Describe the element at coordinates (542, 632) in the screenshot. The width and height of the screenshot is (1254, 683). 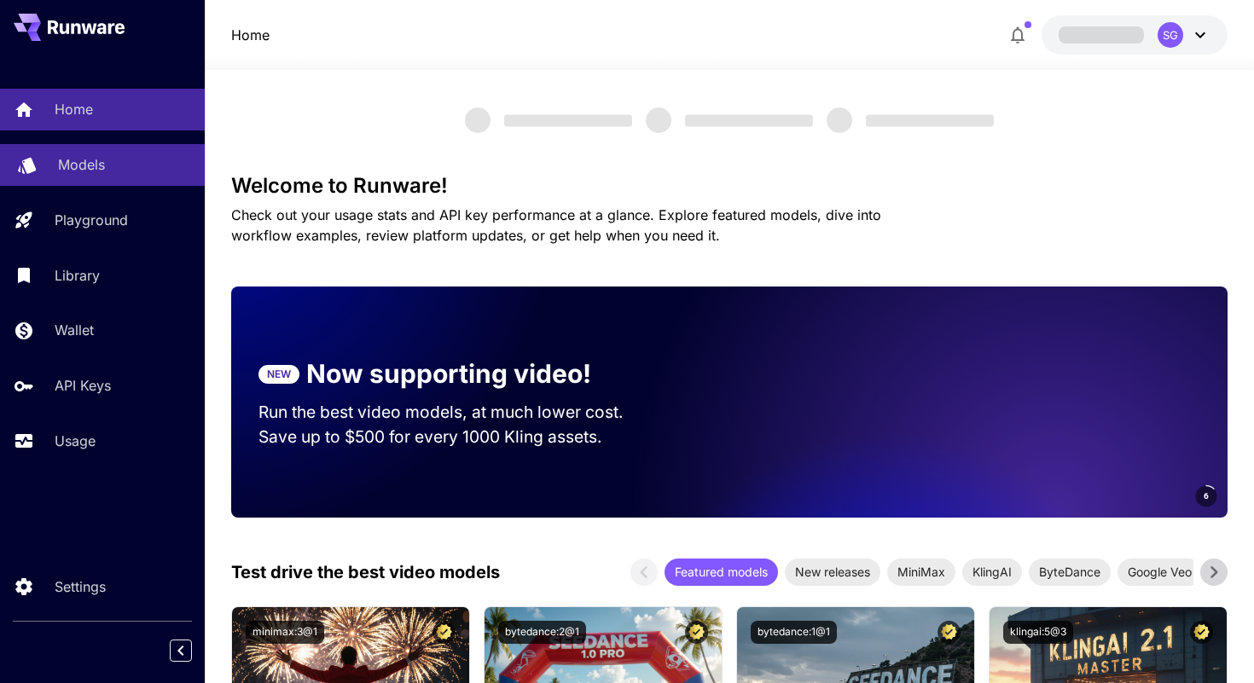
I see `button: bytedance:2@1` at that location.